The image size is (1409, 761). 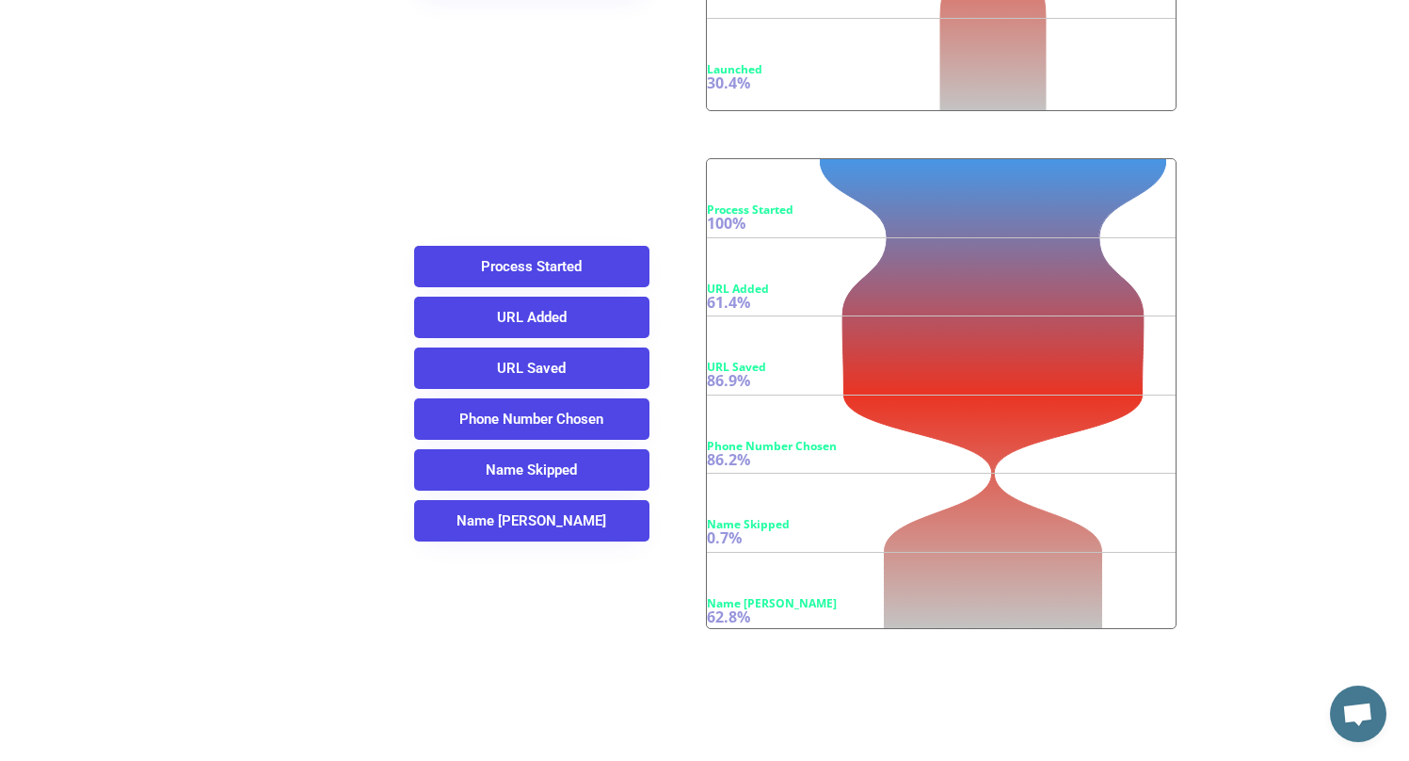 What do you see at coordinates (532, 368) in the screenshot?
I see `button: URL Saved` at bounding box center [532, 368].